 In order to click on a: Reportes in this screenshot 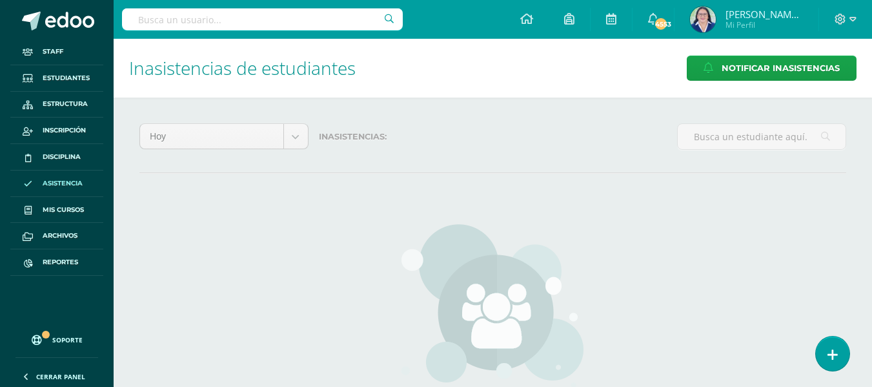, I will do `click(57, 262)`.